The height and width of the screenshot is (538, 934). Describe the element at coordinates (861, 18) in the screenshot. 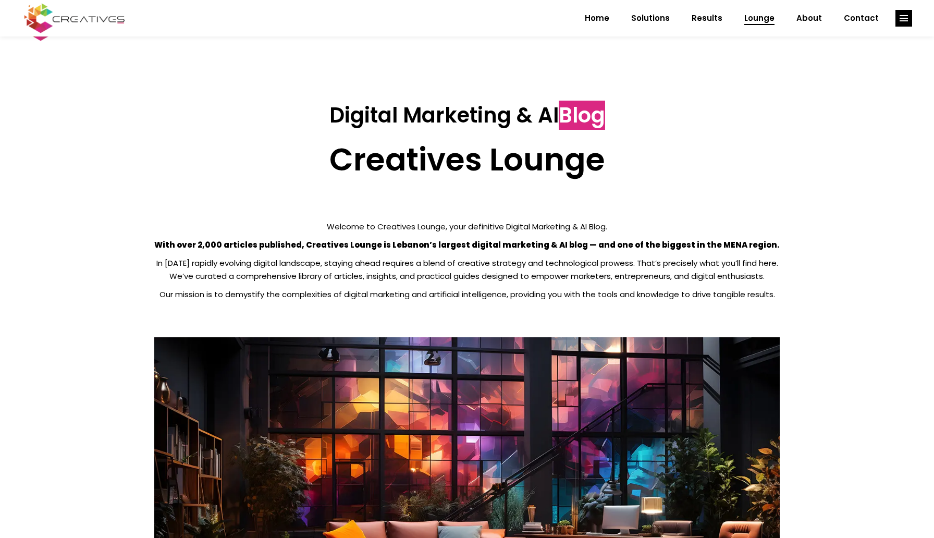

I see `a: Contact` at that location.